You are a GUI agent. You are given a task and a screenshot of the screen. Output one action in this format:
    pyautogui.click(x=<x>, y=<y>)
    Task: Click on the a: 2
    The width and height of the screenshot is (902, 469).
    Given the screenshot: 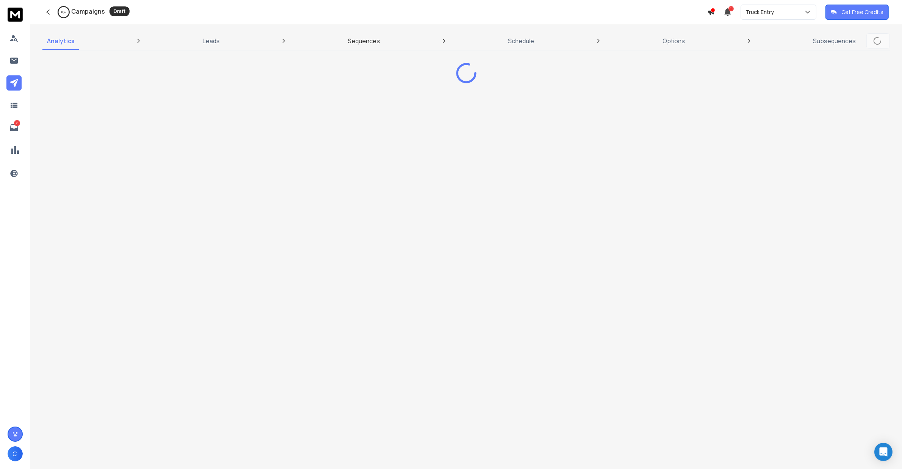 What is the action you would take?
    pyautogui.click(x=14, y=128)
    